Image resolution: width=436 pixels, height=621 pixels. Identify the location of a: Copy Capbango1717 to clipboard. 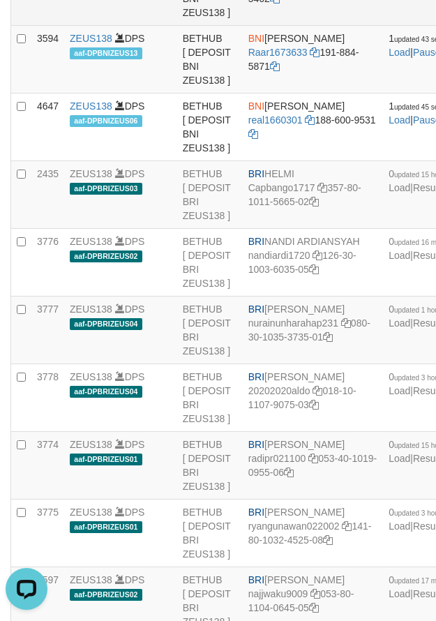
(322, 188).